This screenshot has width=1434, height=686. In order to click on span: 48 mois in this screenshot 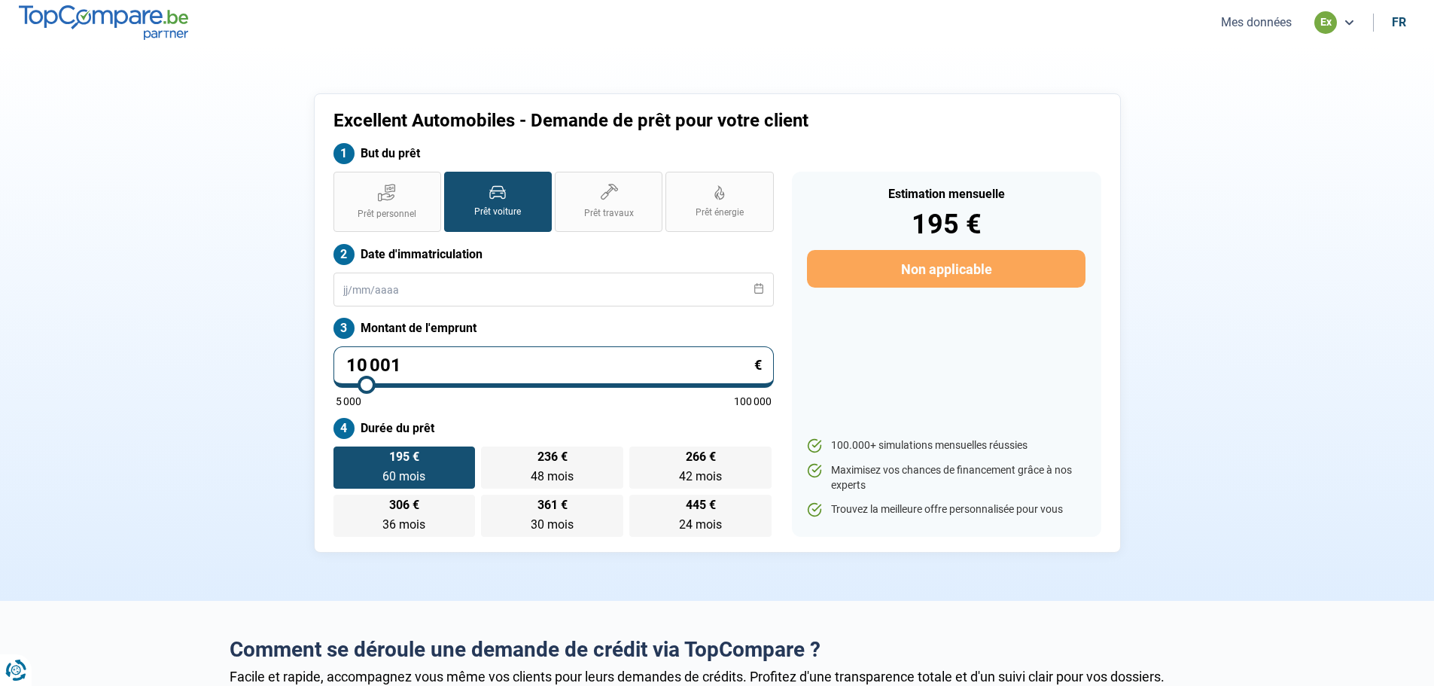, I will do `click(552, 476)`.